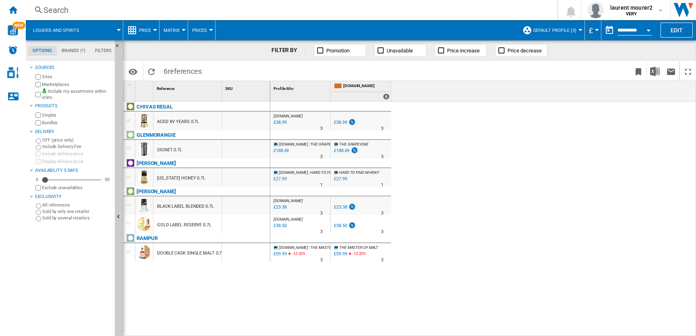 The height and width of the screenshot is (336, 696). What do you see at coordinates (120, 48) in the screenshot?
I see `button: Hide` at bounding box center [120, 48].